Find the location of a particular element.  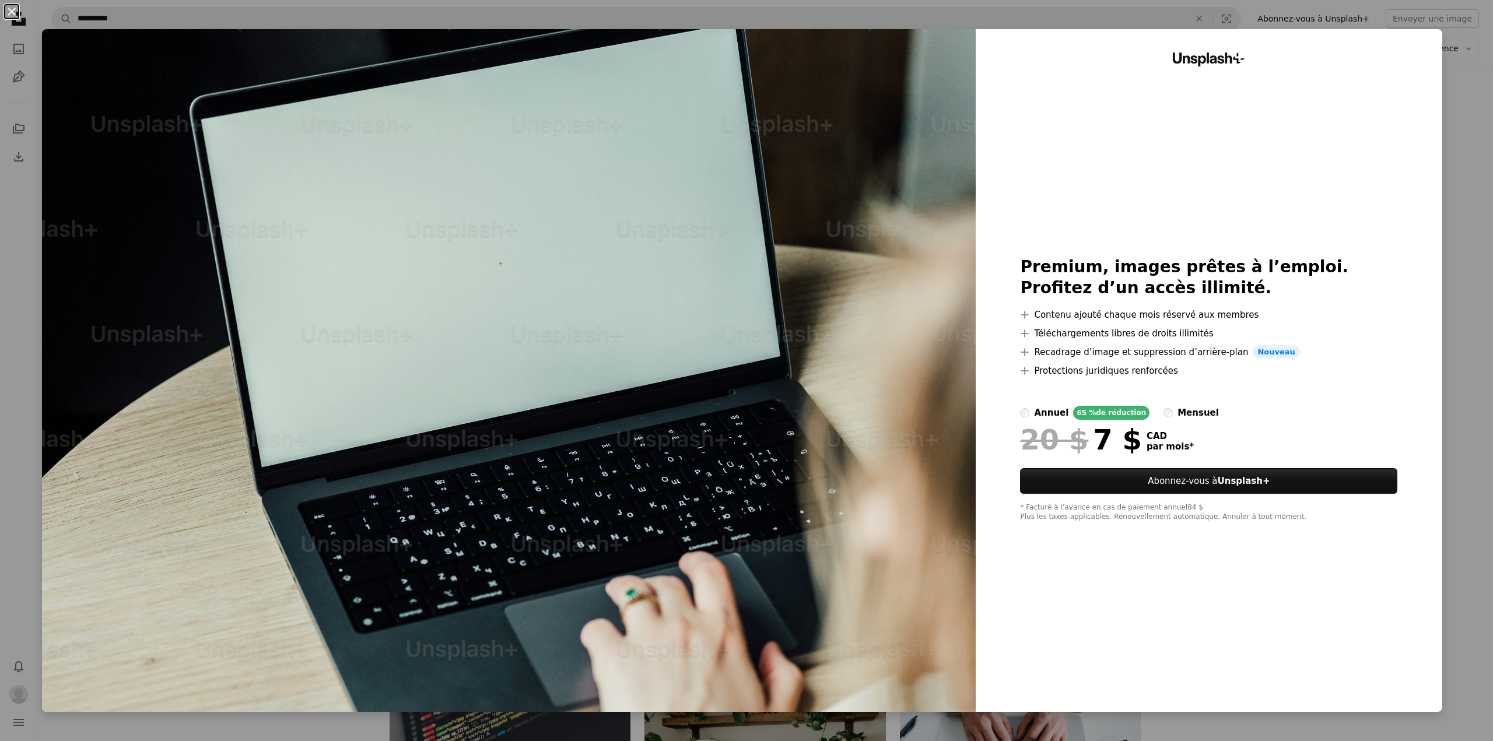

li: Recadrage d’image et suppression d’arrière-plan is located at coordinates (1209, 352).